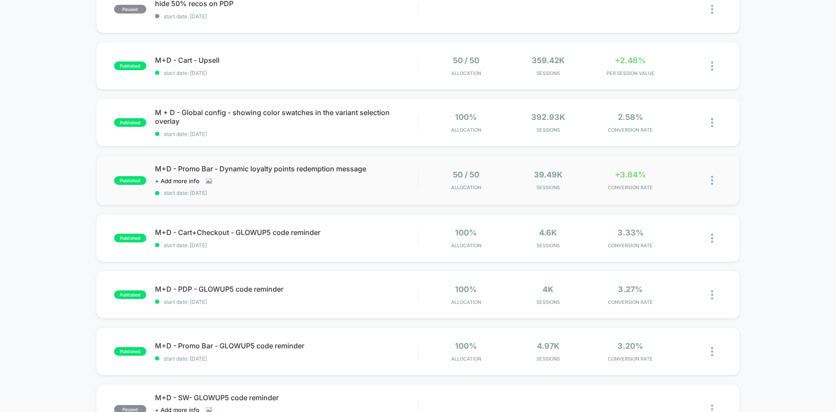 The image size is (836, 412). What do you see at coordinates (286, 345) in the screenshot?
I see `span: M+D - Promo Bar - GLOWUP5 code reminder` at bounding box center [286, 345].